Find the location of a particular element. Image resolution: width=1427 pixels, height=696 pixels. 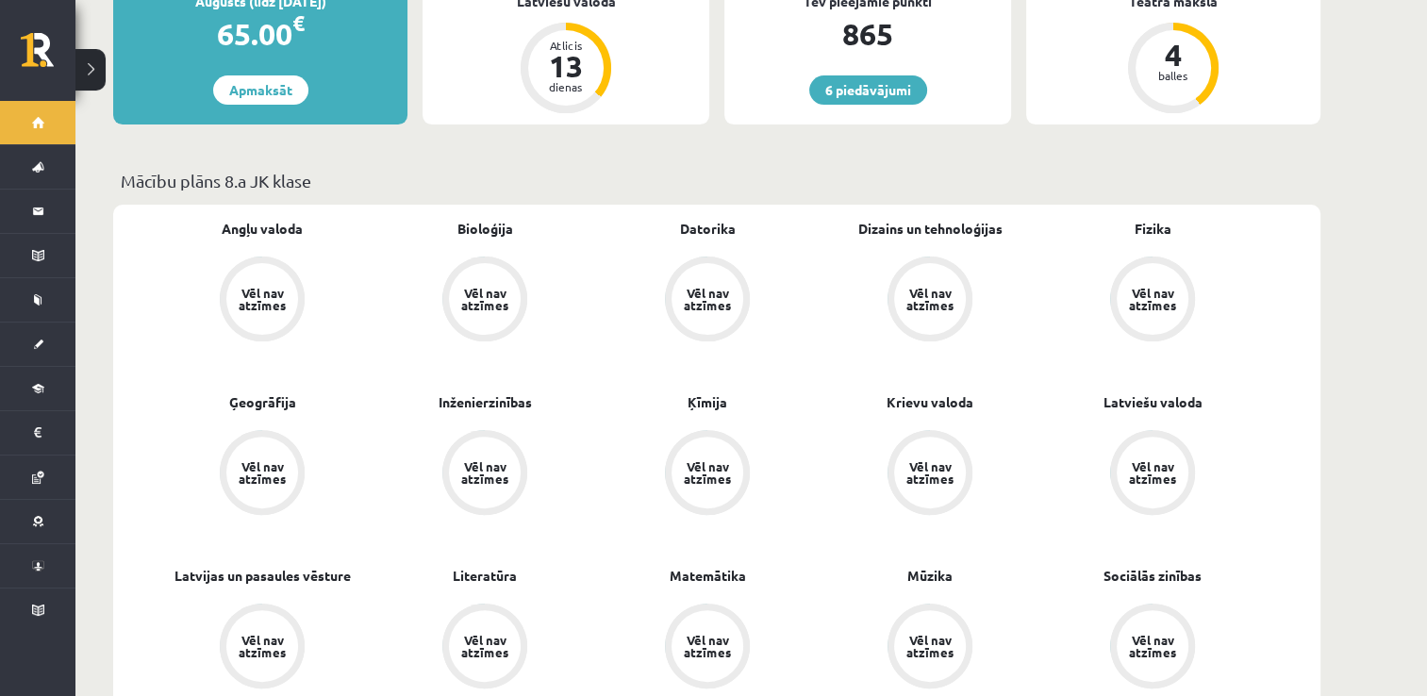

a: Rīgas 1. Tālmācības vidusskola is located at coordinates (48, 57).